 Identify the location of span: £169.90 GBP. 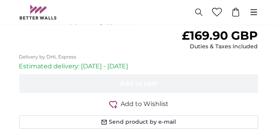
(220, 35).